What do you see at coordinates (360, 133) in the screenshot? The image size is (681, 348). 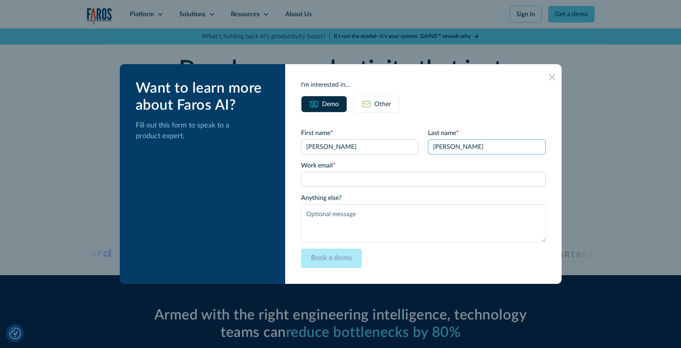 I see `label: First name` at bounding box center [360, 133].